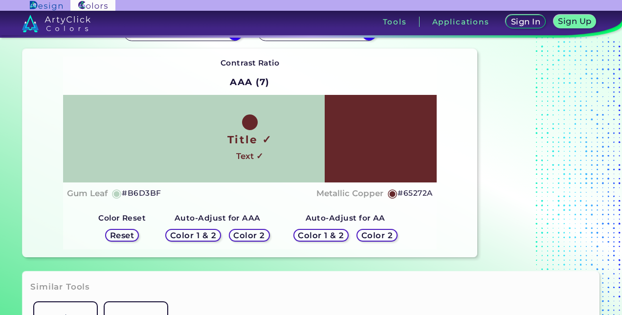 This screenshot has height=315, width=622. What do you see at coordinates (345, 218) in the screenshot?
I see `strong: Auto-Adjust for AA` at bounding box center [345, 218].